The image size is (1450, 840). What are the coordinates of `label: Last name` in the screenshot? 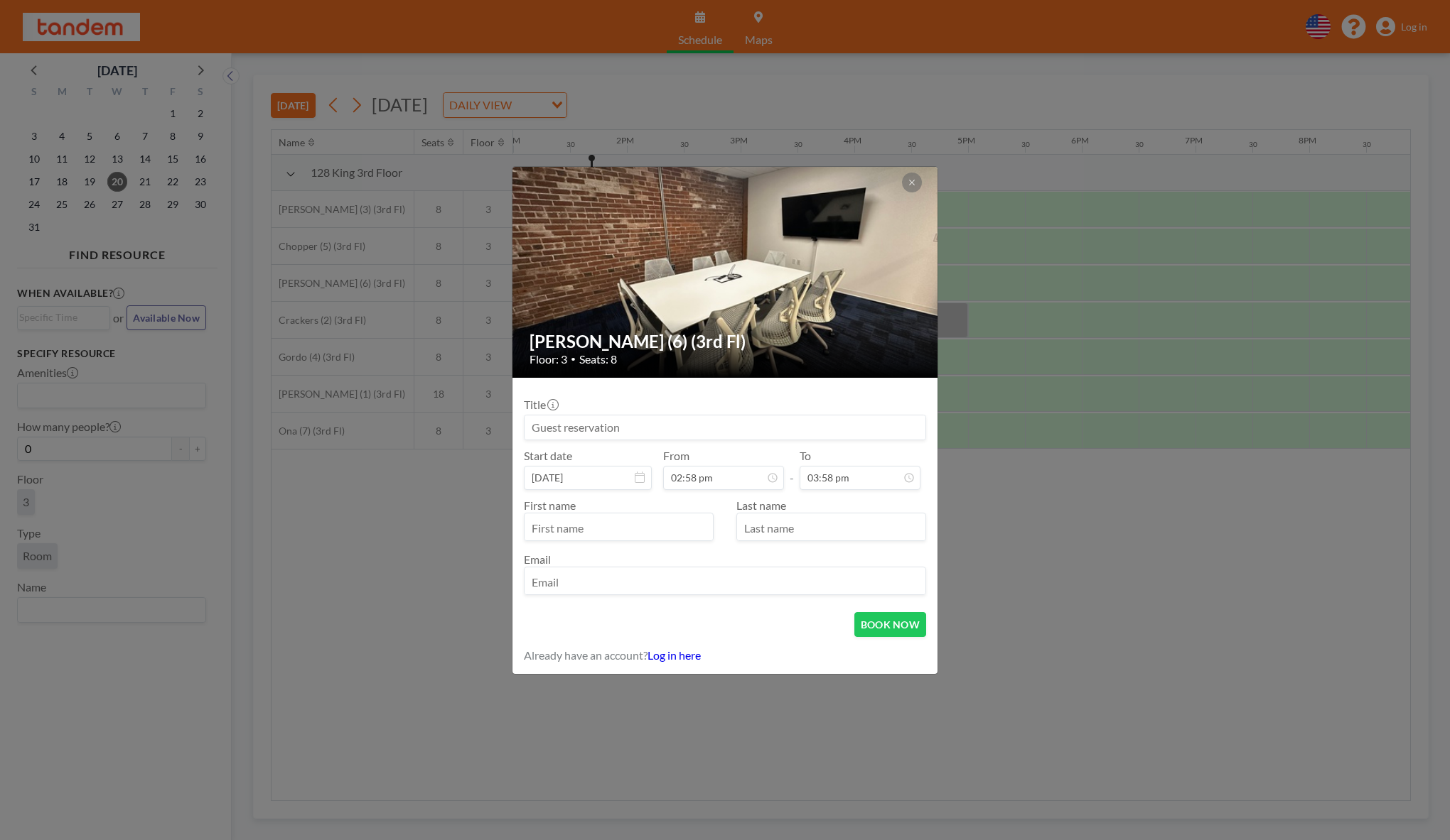 It's located at (761, 505).